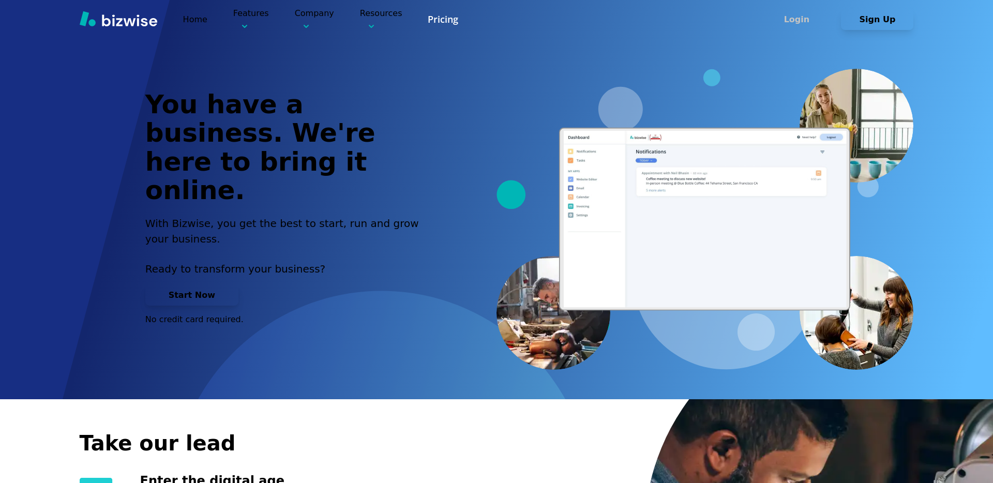 The height and width of the screenshot is (483, 993). Describe the element at coordinates (118, 19) in the screenshot. I see `img: Bizwise Logo` at that location.